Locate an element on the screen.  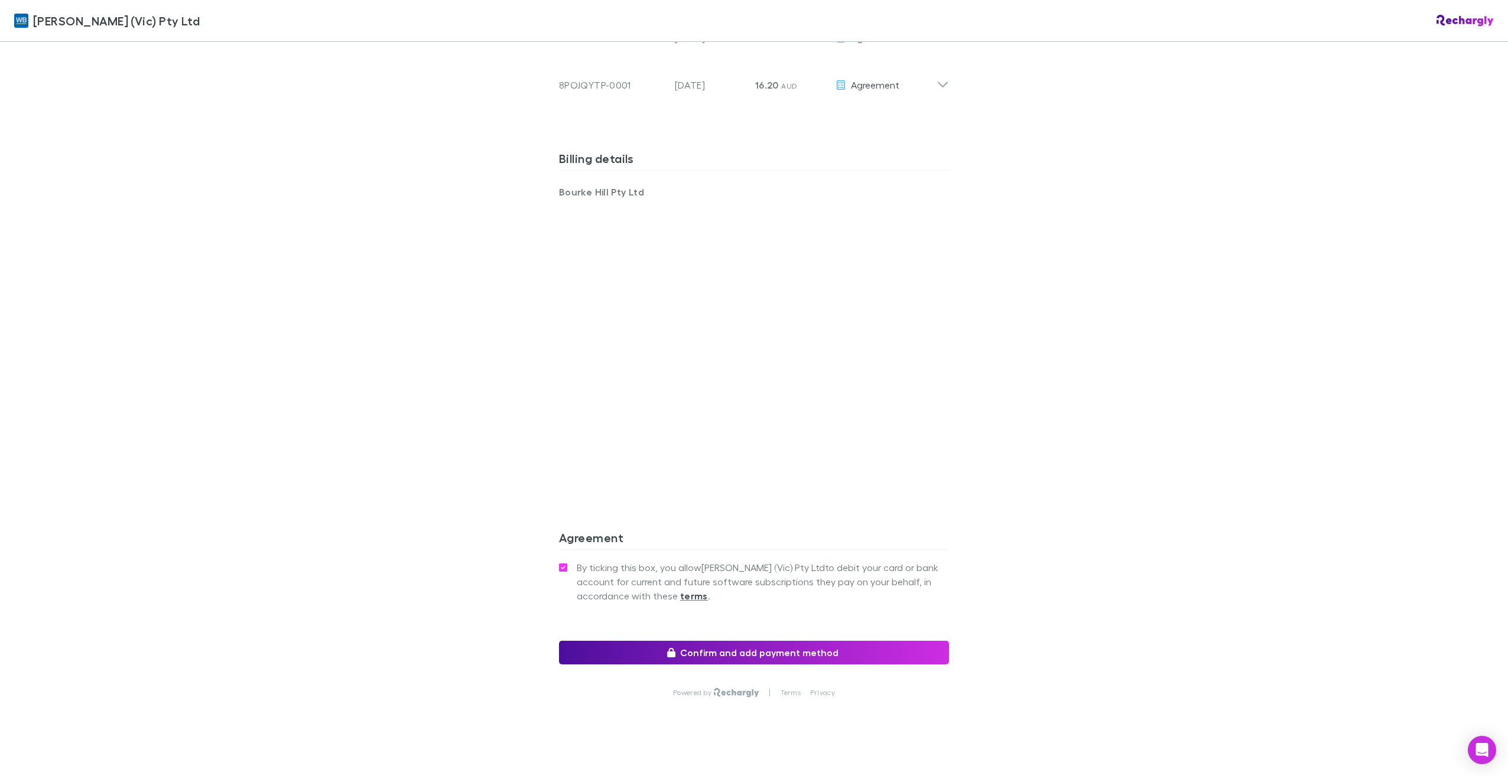
span: 16.20 is located at coordinates (767, 85).